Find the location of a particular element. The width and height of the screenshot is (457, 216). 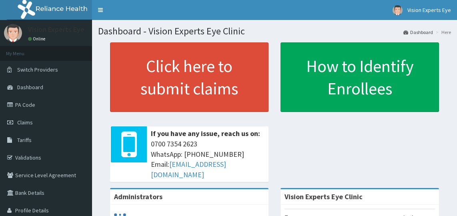

span: Claims is located at coordinates (25, 122).